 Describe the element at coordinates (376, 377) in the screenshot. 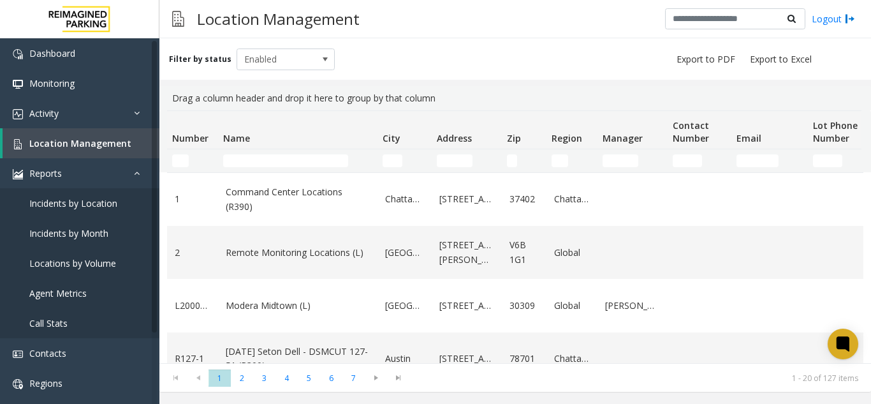

I see `span: Go to the next page` at that location.